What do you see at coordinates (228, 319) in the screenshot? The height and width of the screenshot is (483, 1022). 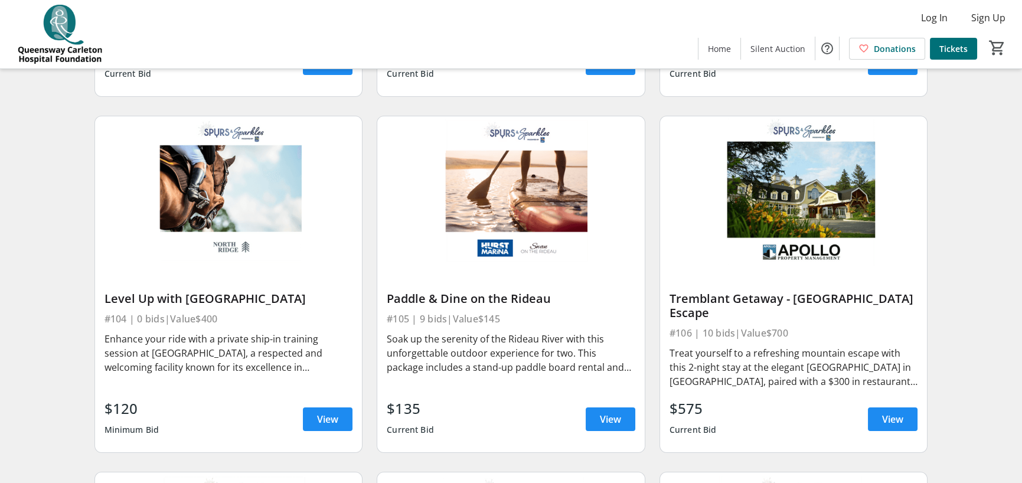 I see `div: #104 | 0 bids | Value $400` at bounding box center [228, 319].